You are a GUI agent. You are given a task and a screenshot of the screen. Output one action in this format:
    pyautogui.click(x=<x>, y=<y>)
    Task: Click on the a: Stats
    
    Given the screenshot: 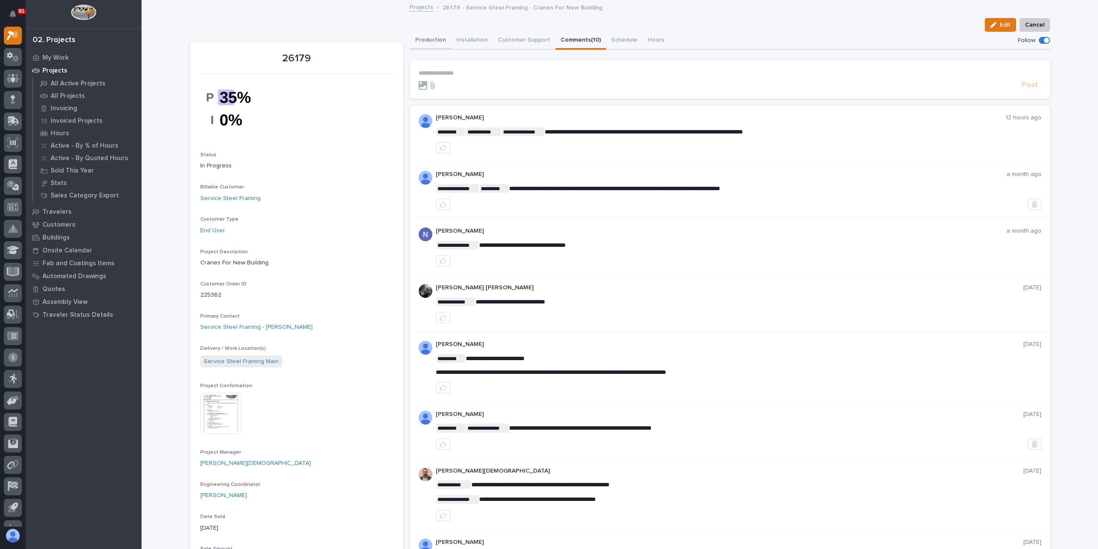 What is the action you would take?
    pyautogui.click(x=87, y=183)
    